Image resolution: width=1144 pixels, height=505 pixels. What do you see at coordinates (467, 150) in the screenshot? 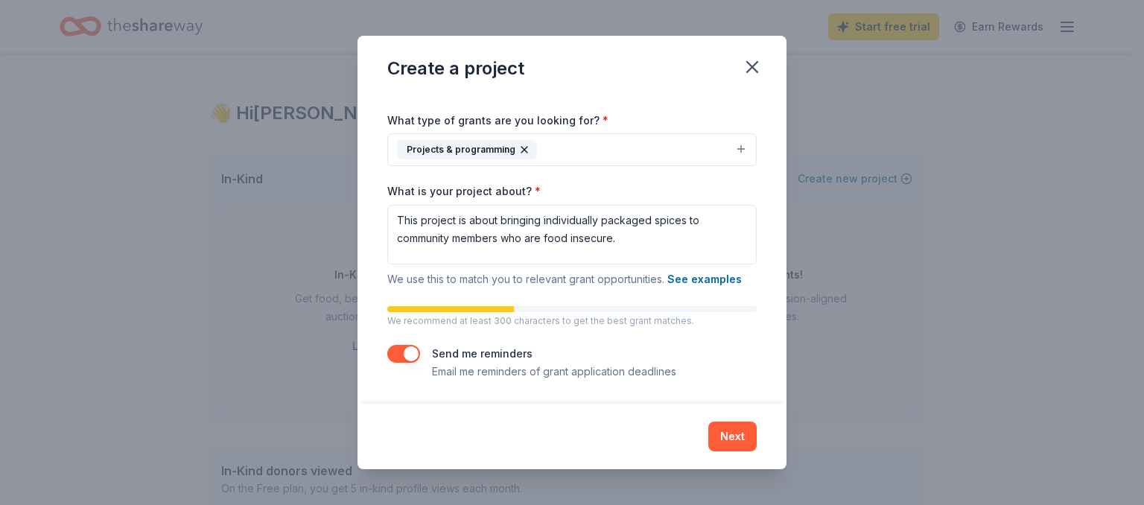
I see `div: Projects & programming` at bounding box center [467, 150].